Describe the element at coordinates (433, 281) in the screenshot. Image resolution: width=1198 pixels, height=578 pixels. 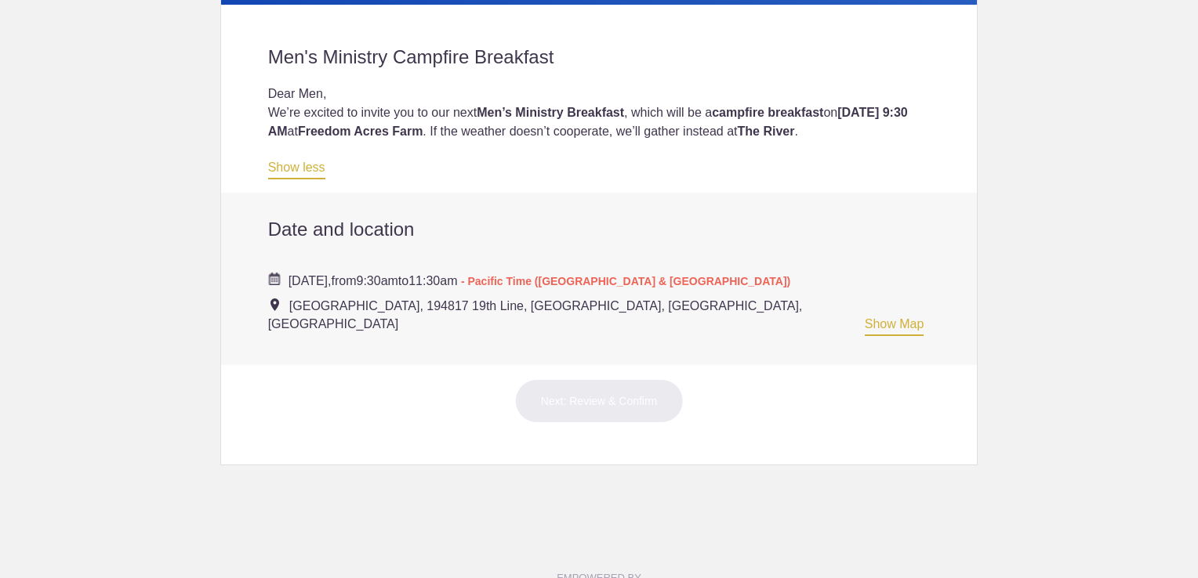
I see `span: 11:30am` at that location.